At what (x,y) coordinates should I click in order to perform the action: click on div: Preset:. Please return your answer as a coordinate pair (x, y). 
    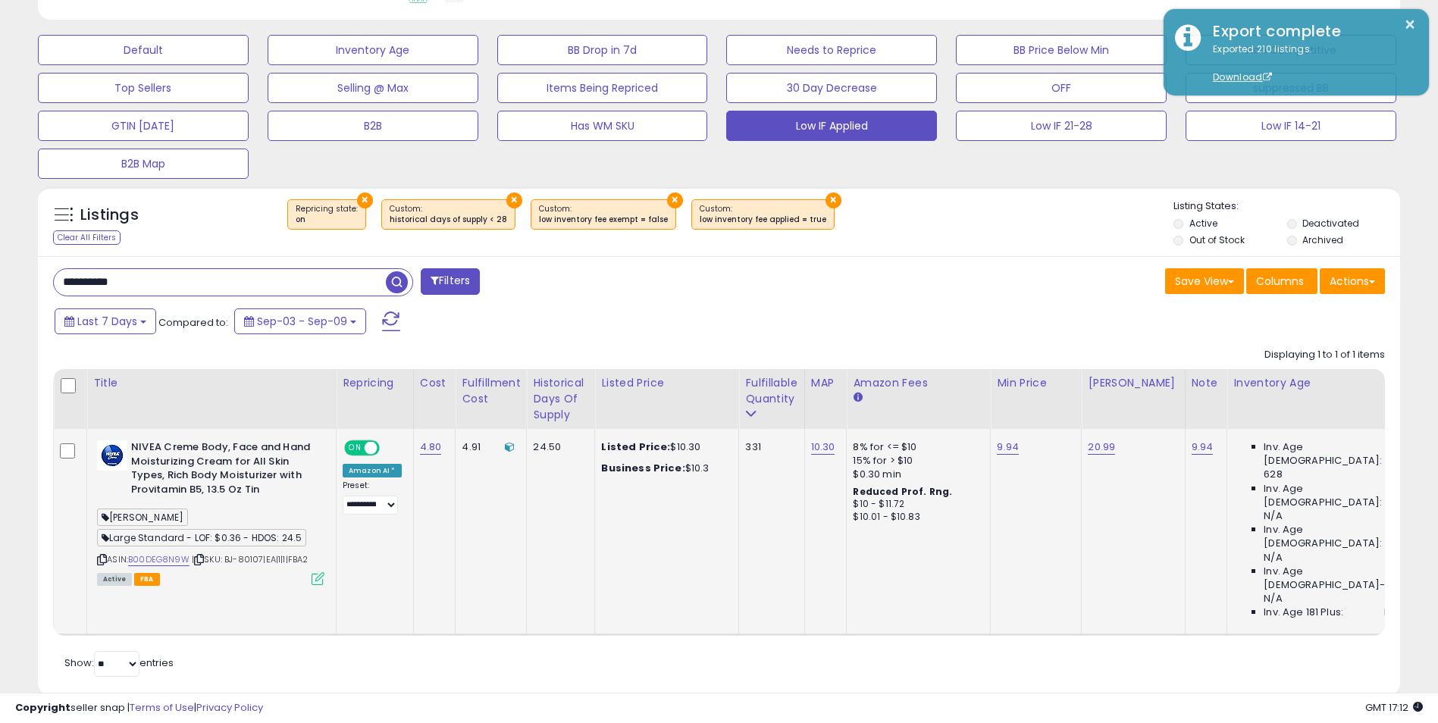
    Looking at the image, I should click on (372, 497).